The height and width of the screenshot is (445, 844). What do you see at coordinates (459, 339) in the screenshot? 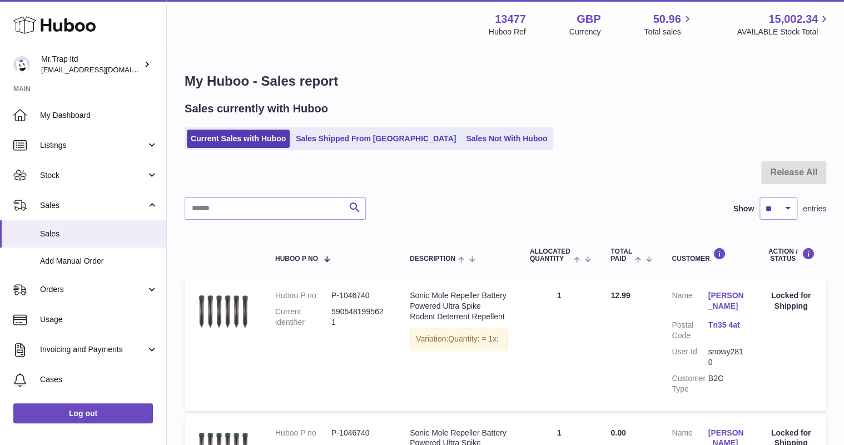
I see `div: Variation:` at bounding box center [459, 339].